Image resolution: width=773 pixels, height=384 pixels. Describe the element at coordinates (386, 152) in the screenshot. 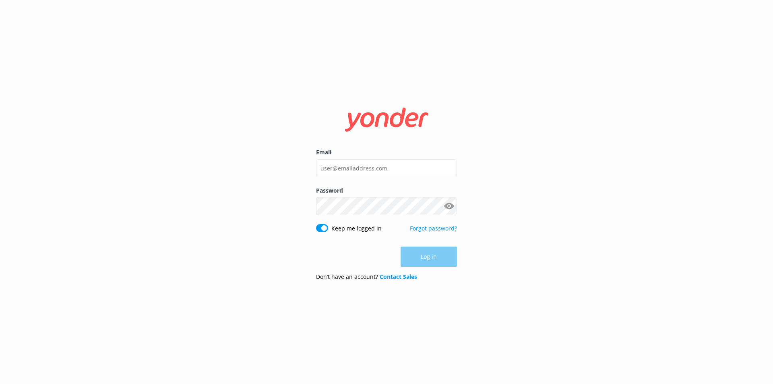

I see `label: Email` at that location.